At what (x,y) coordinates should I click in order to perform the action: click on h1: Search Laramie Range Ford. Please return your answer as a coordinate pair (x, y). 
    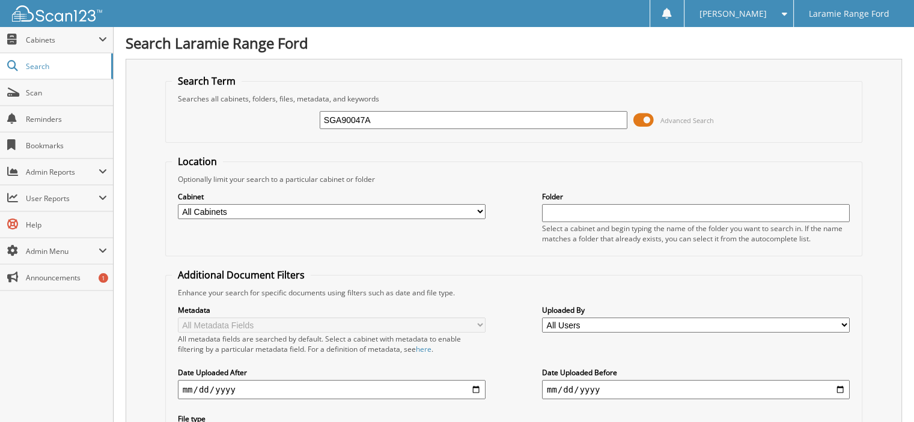
    Looking at the image, I should click on (514, 43).